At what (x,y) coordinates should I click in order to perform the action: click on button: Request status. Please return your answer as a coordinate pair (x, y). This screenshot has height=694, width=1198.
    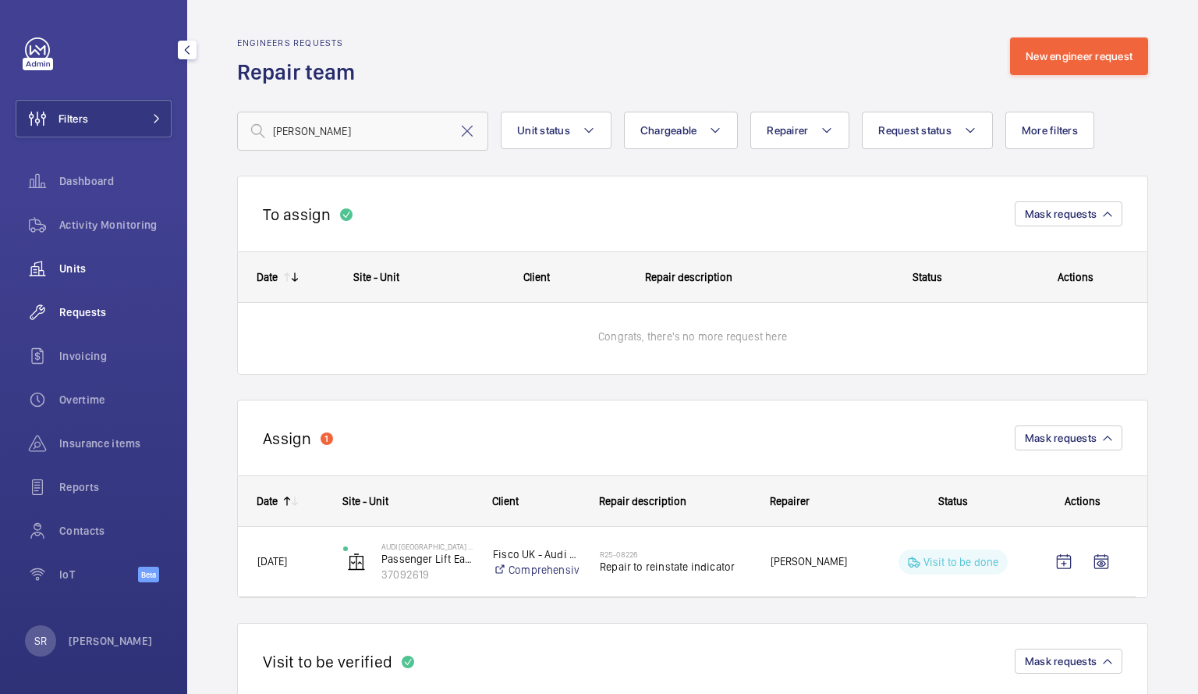
    Looking at the image, I should click on (928, 130).